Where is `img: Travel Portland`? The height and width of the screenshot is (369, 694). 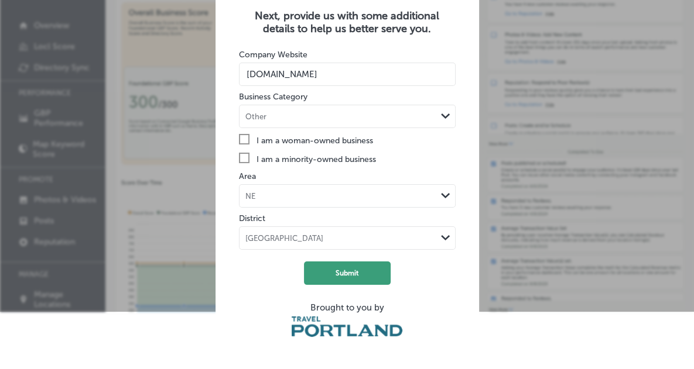 img: Travel Portland is located at coordinates (347, 327).